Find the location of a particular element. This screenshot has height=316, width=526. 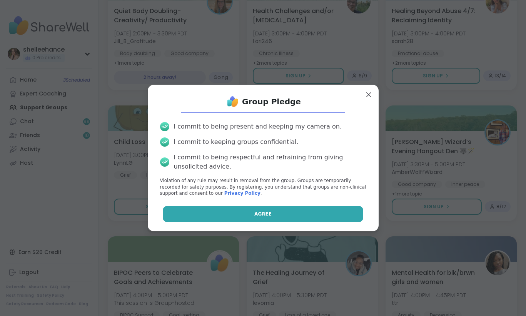

button: Agree is located at coordinates (263, 214).